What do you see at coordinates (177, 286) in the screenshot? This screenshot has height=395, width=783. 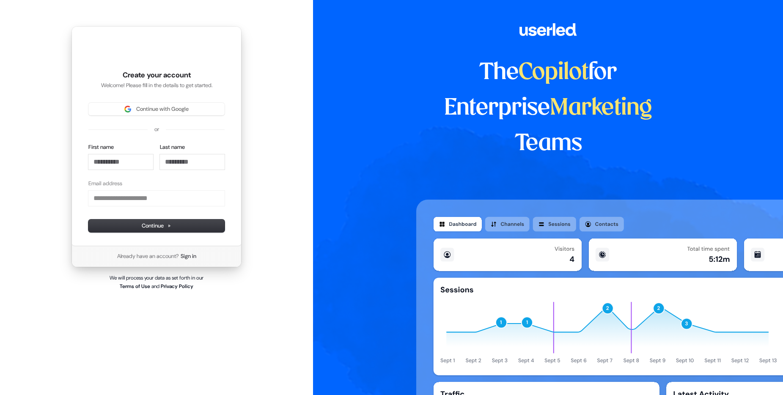 I see `span: Privacy Policy` at bounding box center [177, 286].